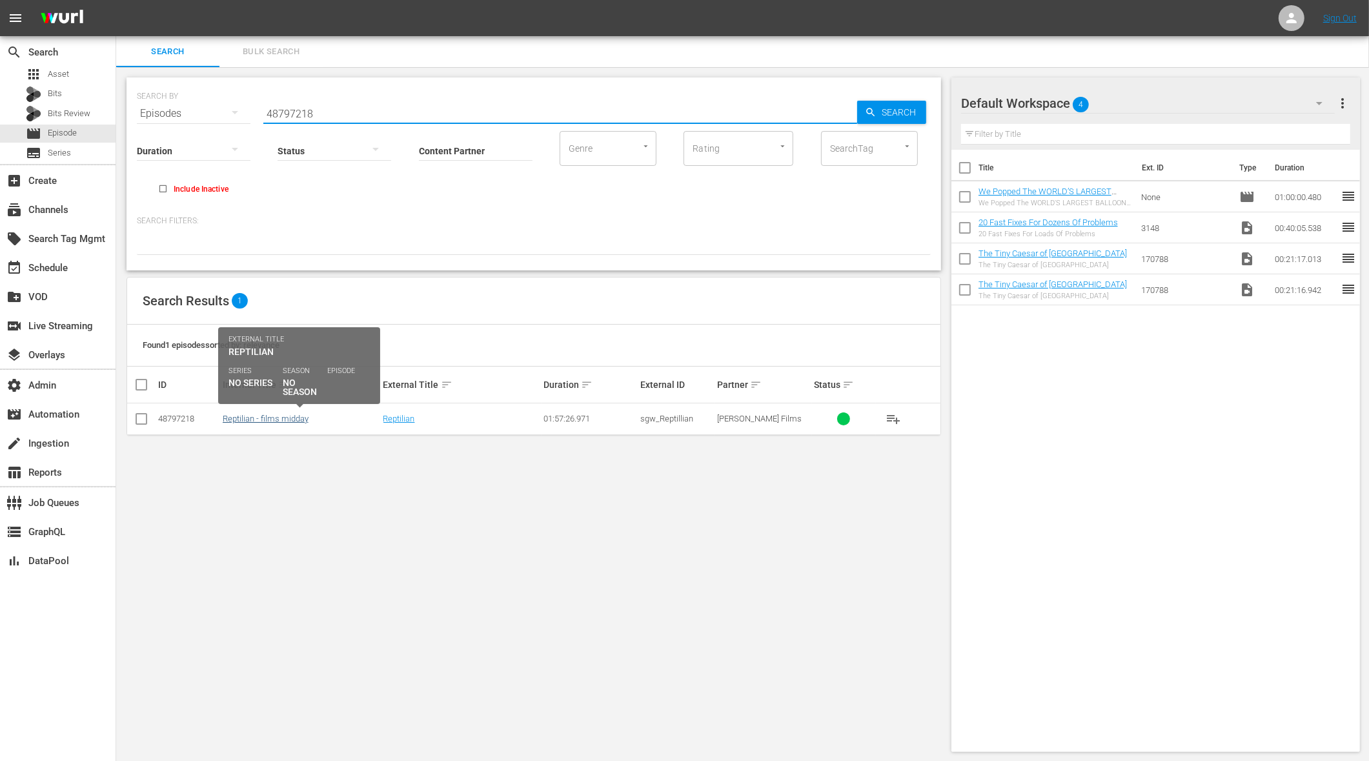 This screenshot has width=1369, height=761. I want to click on div: Duration, so click(589, 385).